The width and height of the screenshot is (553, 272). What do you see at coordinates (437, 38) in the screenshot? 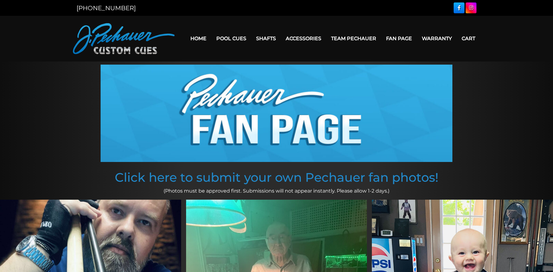
I see `a: Warranty` at bounding box center [437, 38].